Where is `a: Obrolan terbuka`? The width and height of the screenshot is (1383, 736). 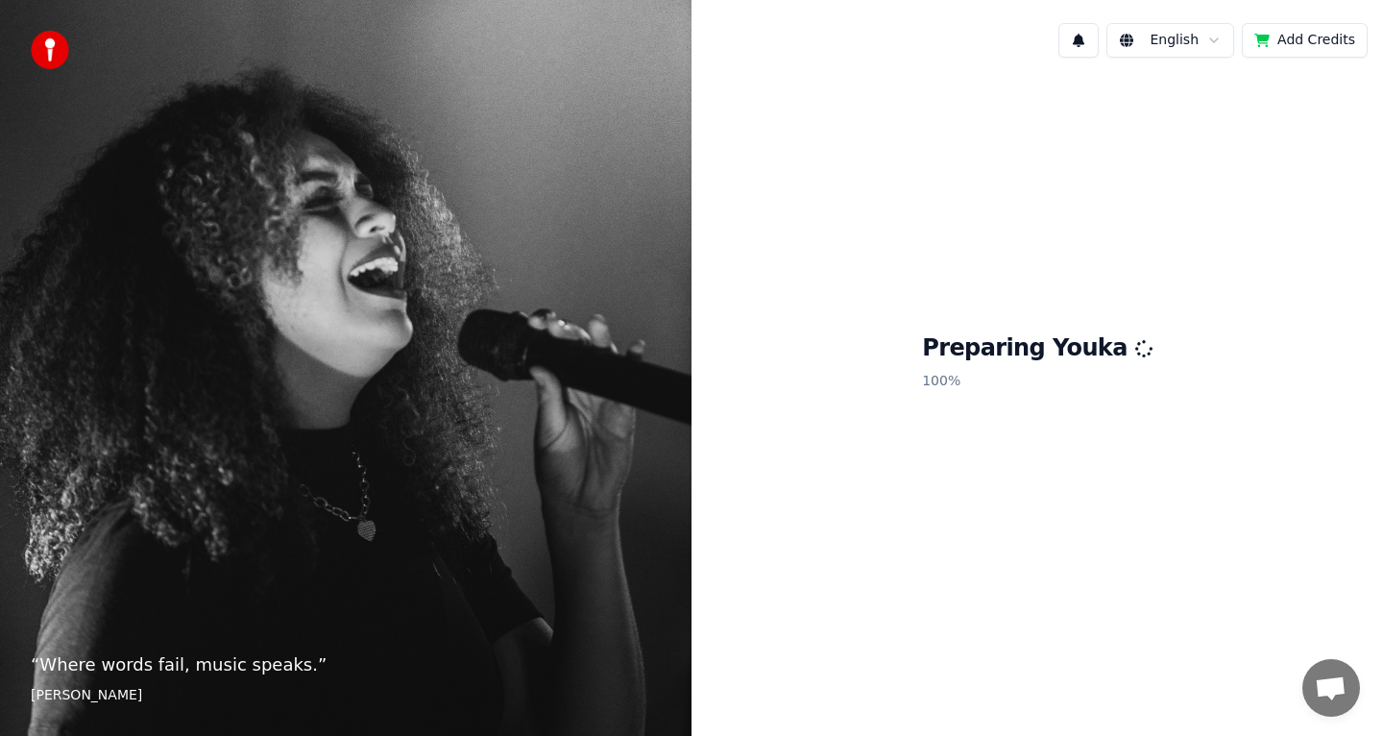
a: Obrolan terbuka is located at coordinates (1331, 687).